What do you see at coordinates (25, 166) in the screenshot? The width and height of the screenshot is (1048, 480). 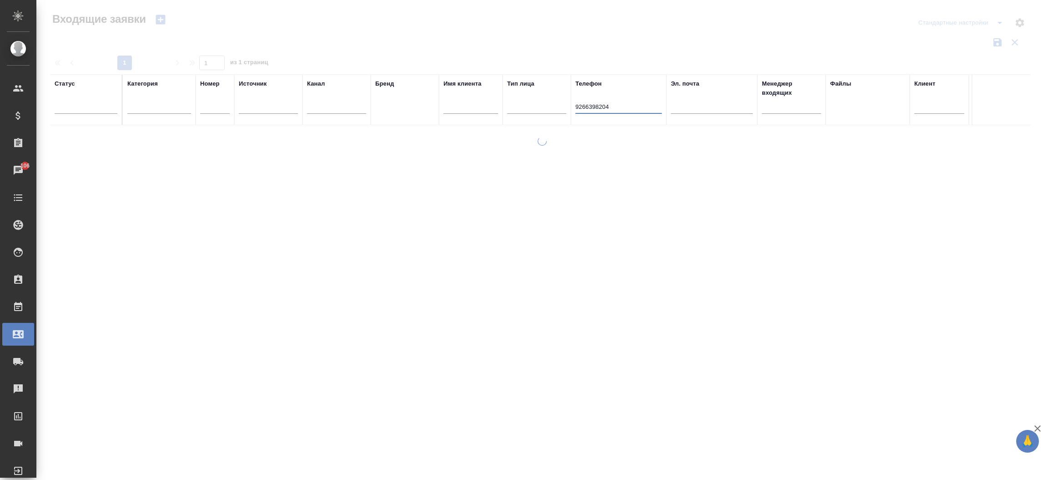 I see `span: 106` at bounding box center [25, 166].